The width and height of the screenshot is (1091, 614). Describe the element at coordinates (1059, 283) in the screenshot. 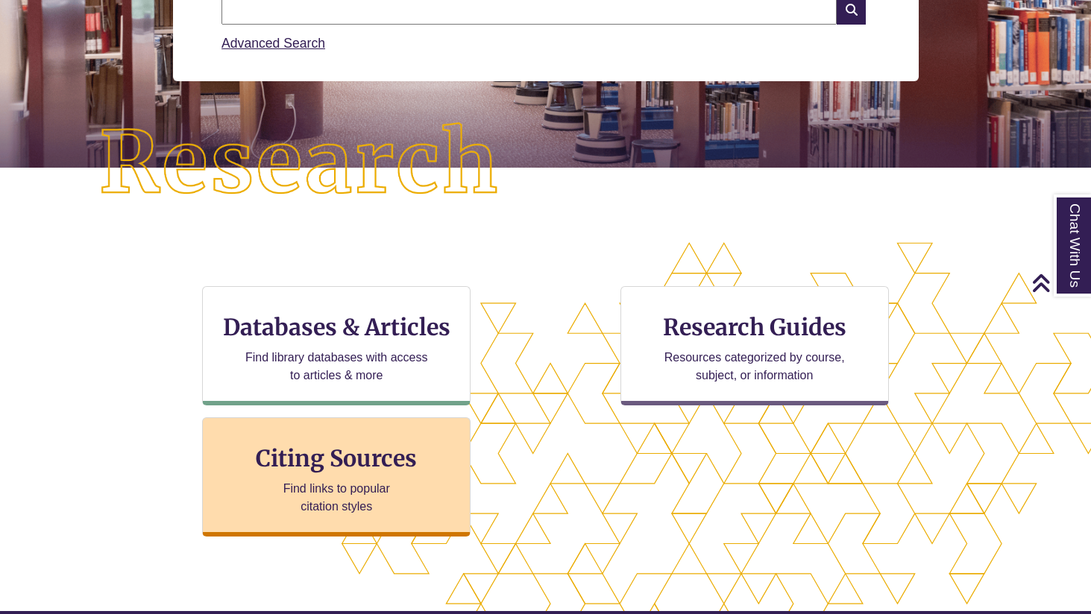

I see `a: Back to Top` at that location.